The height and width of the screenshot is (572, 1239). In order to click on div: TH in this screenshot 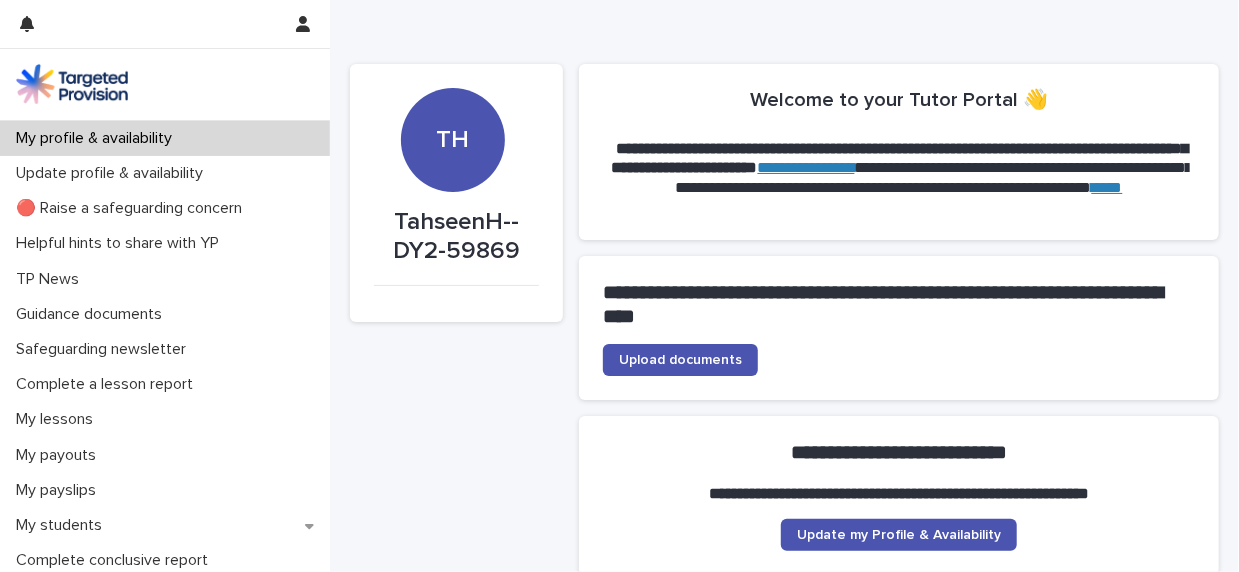, I will do `click(453, 88)`.